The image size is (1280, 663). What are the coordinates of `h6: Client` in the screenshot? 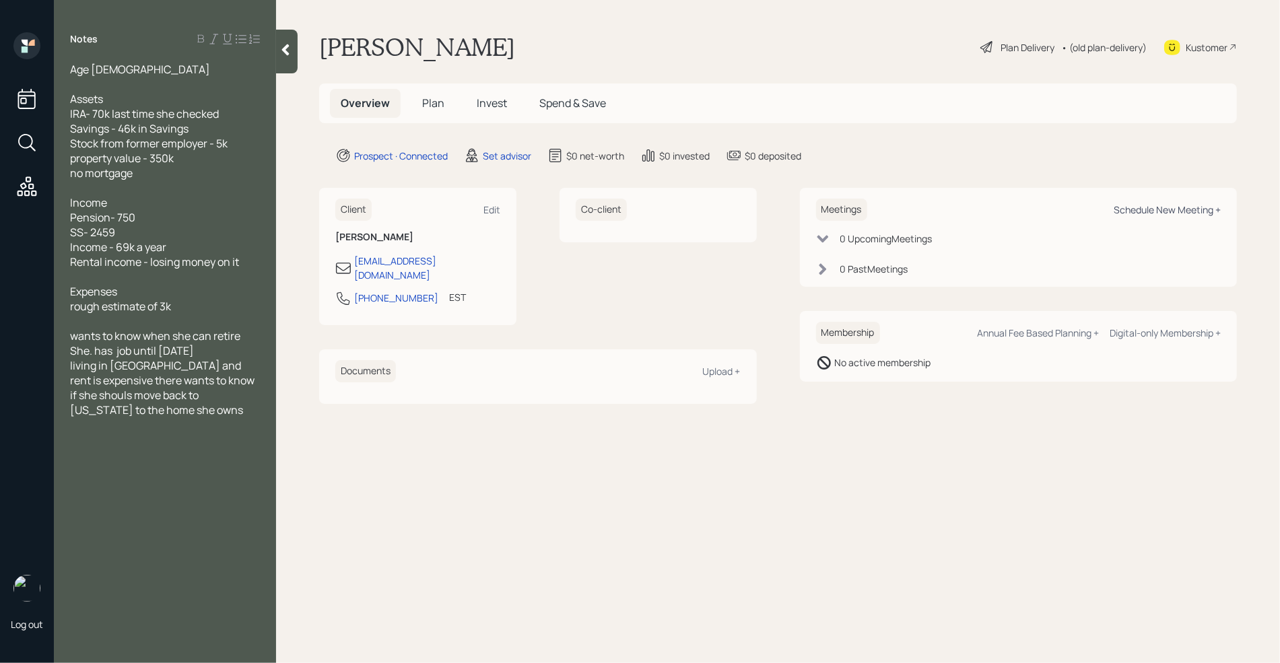 It's located at (353, 209).